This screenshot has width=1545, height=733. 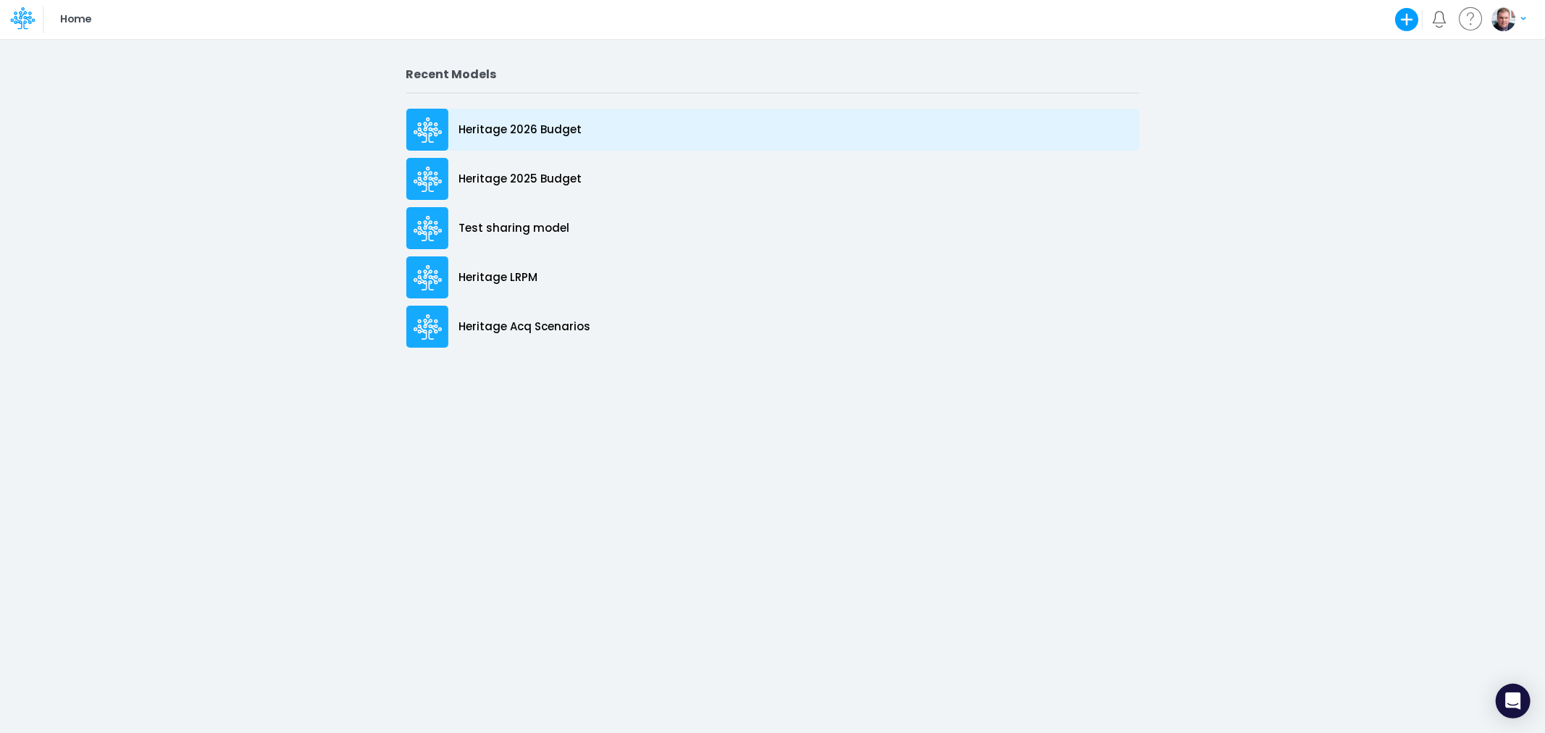 I want to click on a: Heritage 2025 Budget, so click(x=773, y=179).